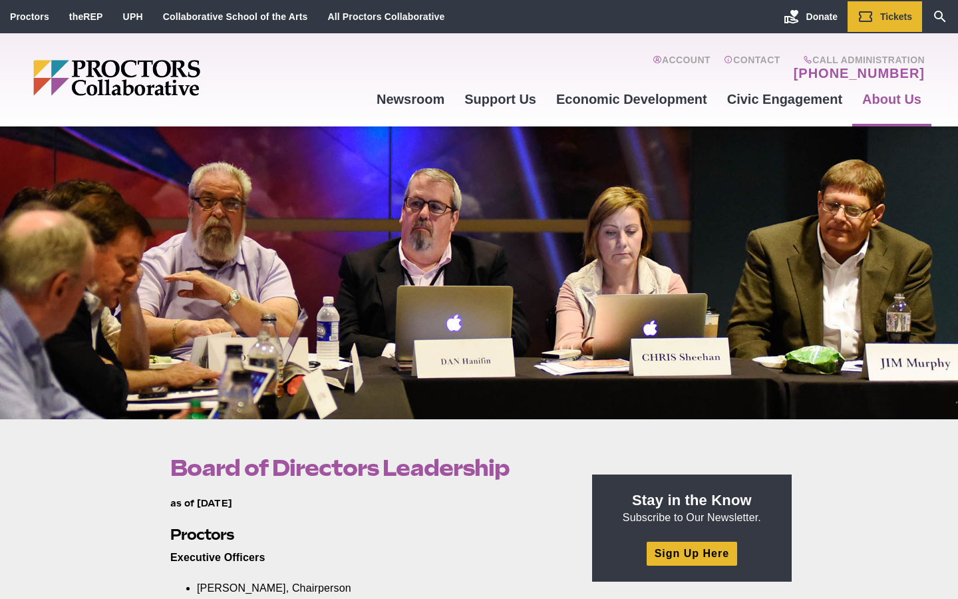 The width and height of the screenshot is (958, 599). I want to click on a: Collaborative School of the Arts, so click(236, 17).